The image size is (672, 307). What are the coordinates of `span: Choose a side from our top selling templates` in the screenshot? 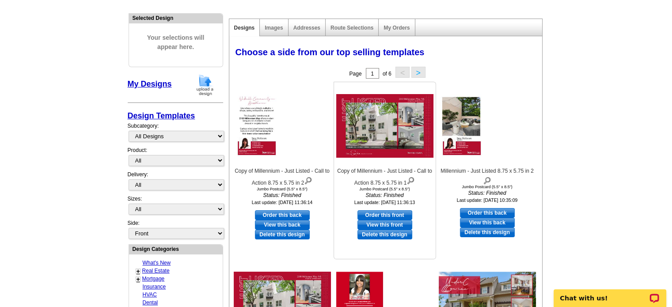 It's located at (330, 52).